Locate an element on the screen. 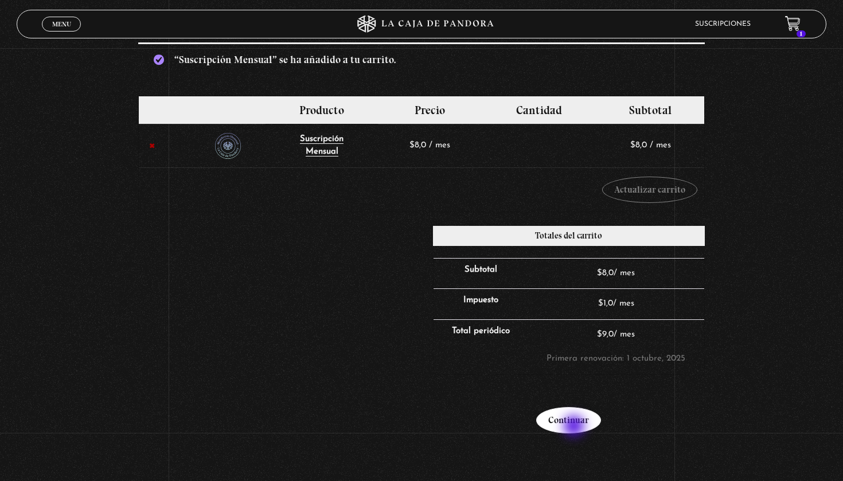  span: Suscripción is located at coordinates (322, 139).